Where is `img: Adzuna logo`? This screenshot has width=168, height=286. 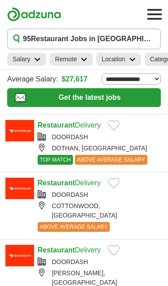 img: Adzuna logo is located at coordinates (34, 14).